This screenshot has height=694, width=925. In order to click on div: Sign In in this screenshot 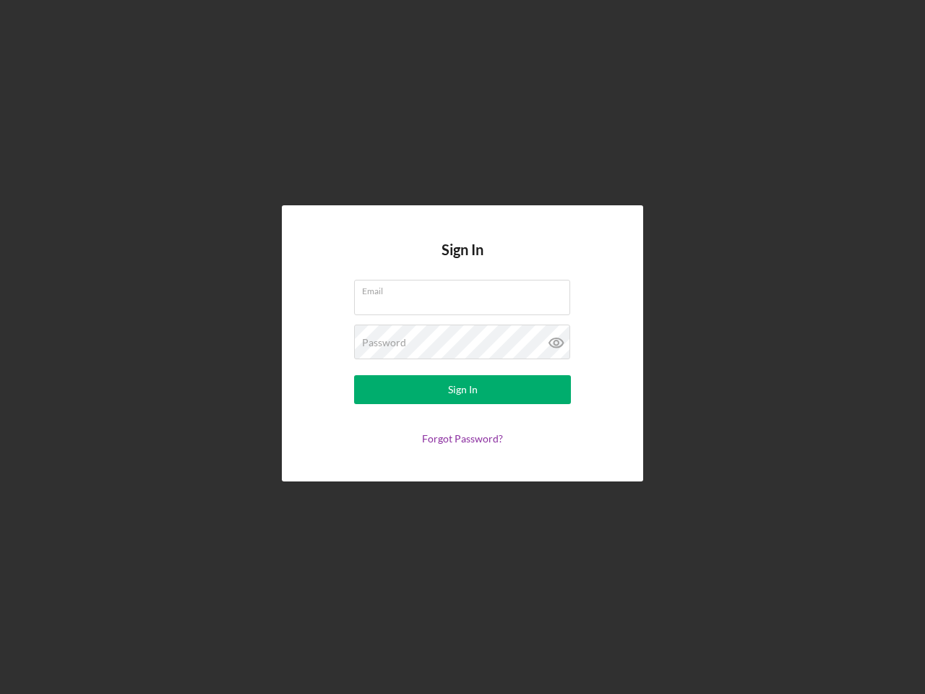, I will do `click(462, 389)`.